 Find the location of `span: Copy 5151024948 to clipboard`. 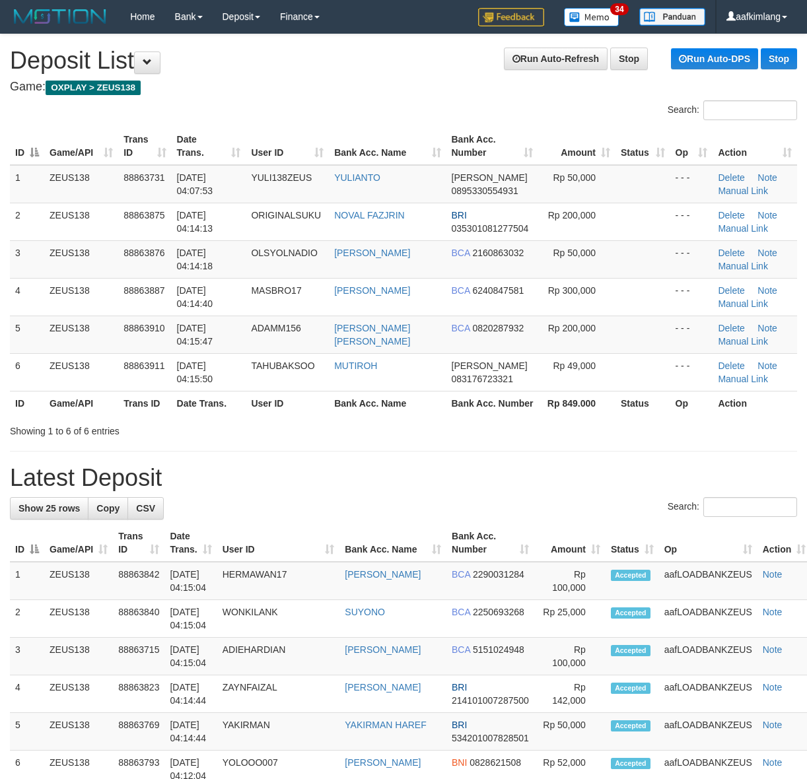

span: Copy 5151024948 to clipboard is located at coordinates (499, 650).